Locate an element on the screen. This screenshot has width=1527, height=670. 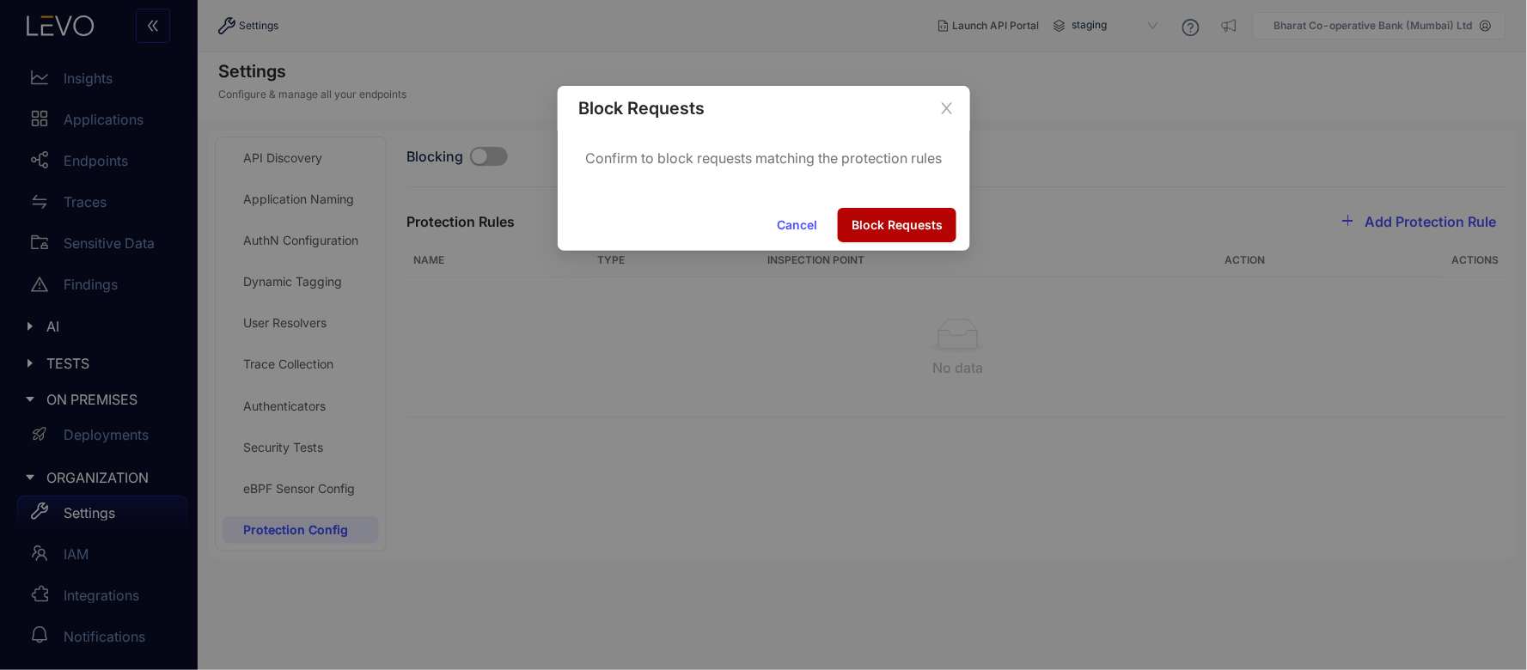
button: Block Requests is located at coordinates (897, 225).